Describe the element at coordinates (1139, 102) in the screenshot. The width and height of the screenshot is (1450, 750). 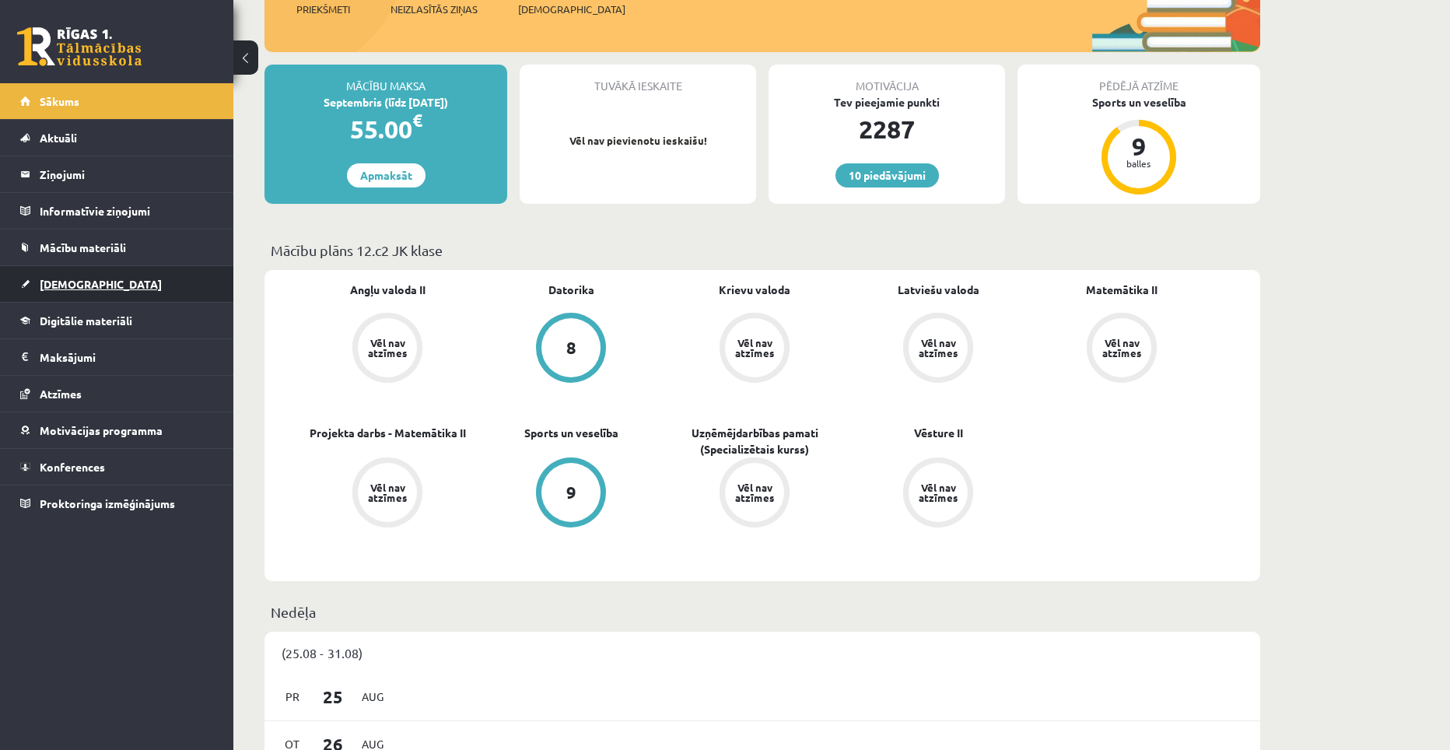
I see `div: Sports un veselība` at that location.